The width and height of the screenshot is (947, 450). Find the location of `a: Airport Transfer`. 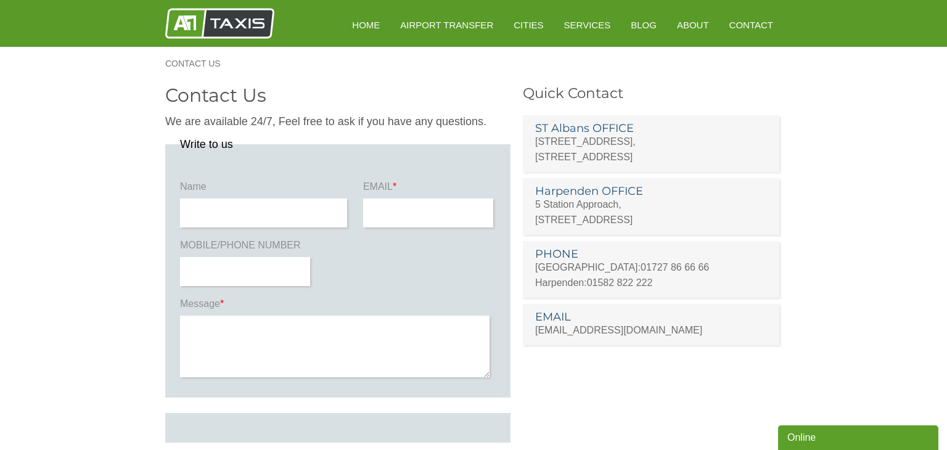

a: Airport Transfer is located at coordinates (447, 25).